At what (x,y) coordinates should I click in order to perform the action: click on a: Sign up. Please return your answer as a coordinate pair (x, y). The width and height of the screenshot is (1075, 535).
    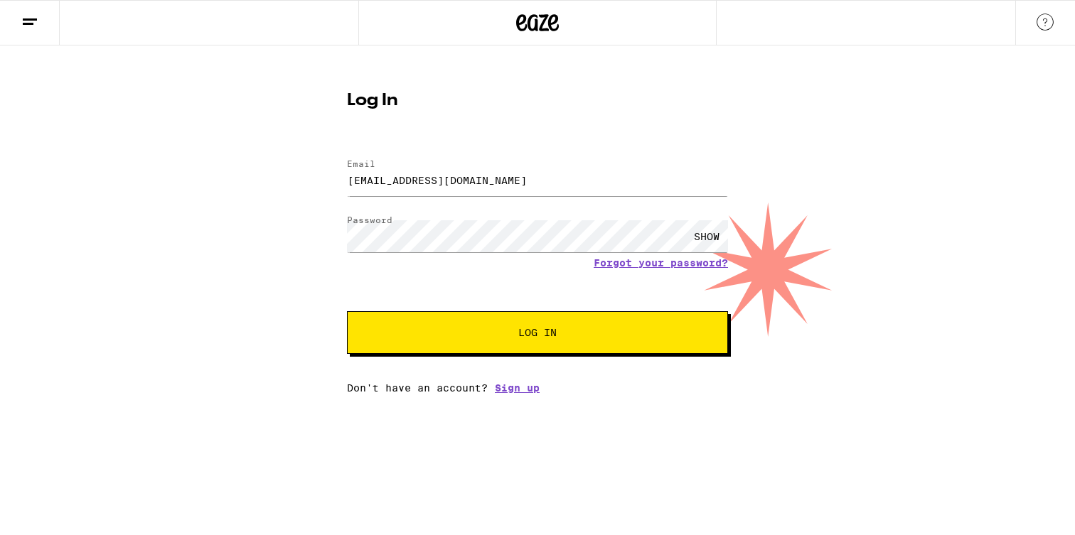
    Looking at the image, I should click on (517, 388).